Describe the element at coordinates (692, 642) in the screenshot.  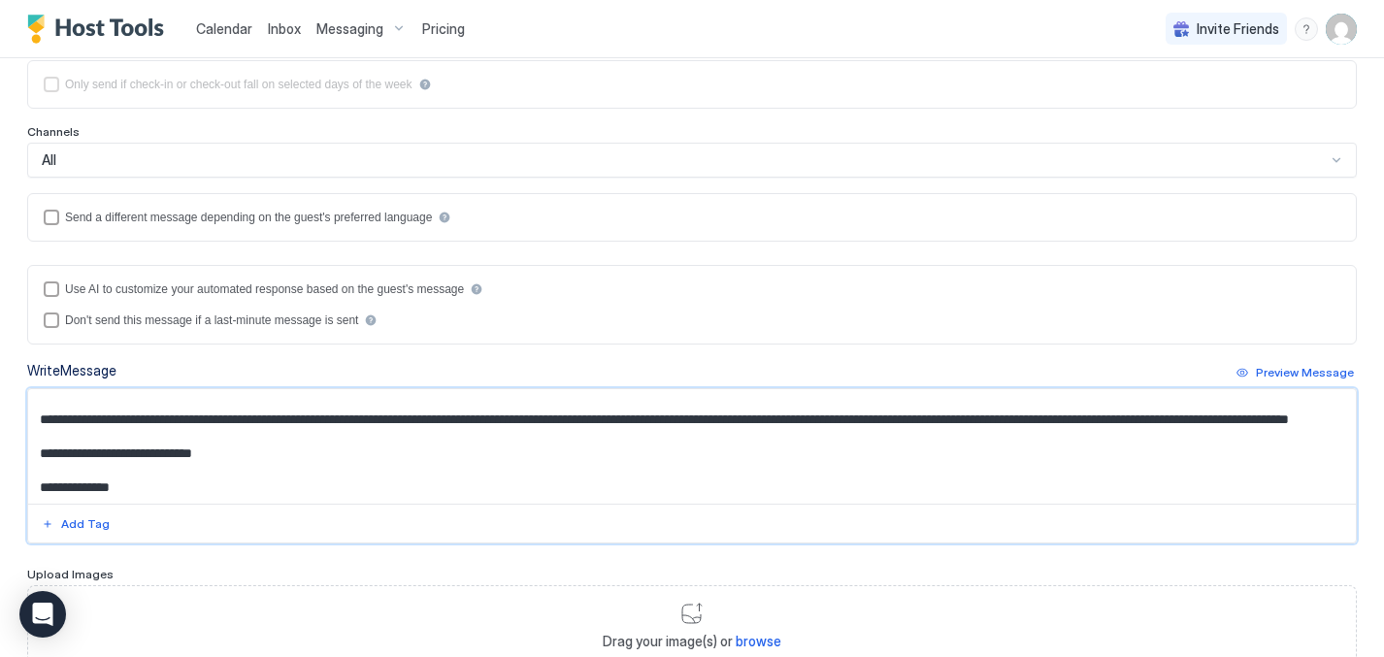
I see `span: Drag your image(s) or` at that location.